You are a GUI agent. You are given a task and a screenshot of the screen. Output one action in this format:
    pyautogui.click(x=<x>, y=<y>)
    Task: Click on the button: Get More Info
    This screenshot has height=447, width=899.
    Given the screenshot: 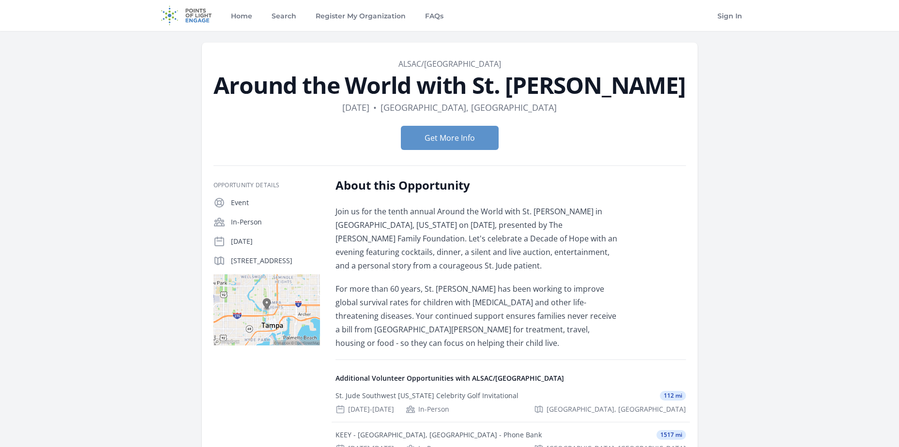 What is the action you would take?
    pyautogui.click(x=450, y=138)
    